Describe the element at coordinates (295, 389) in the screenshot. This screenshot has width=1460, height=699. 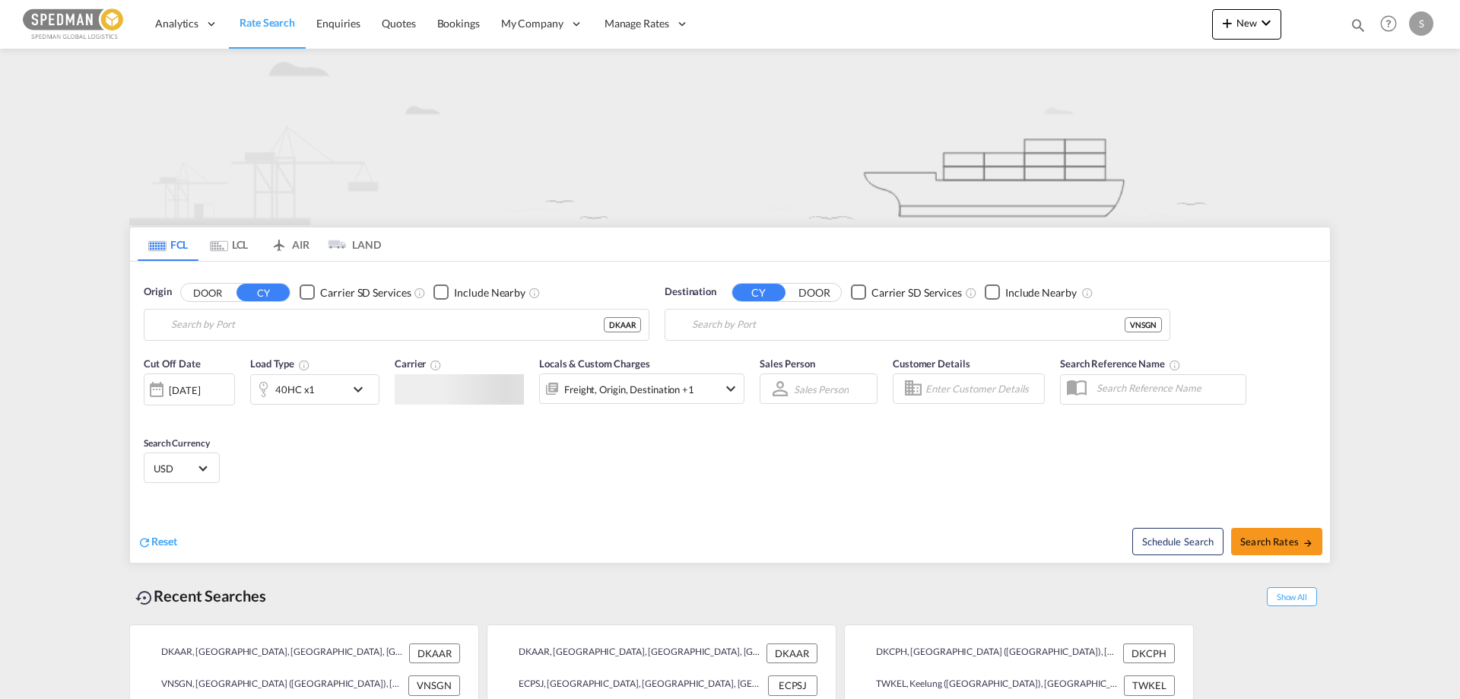
I see `div: 40HC x1` at that location.